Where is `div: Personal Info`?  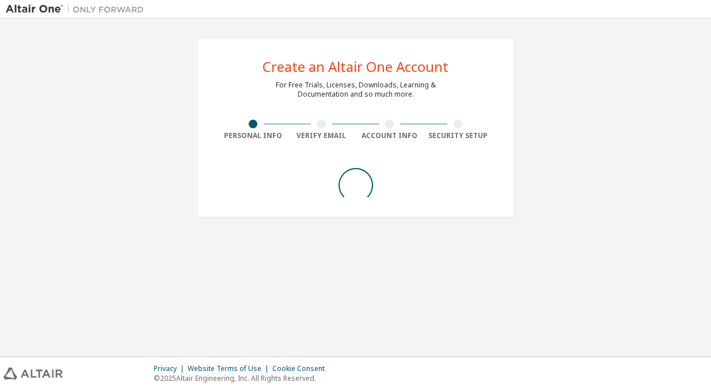
div: Personal Info is located at coordinates (253, 136).